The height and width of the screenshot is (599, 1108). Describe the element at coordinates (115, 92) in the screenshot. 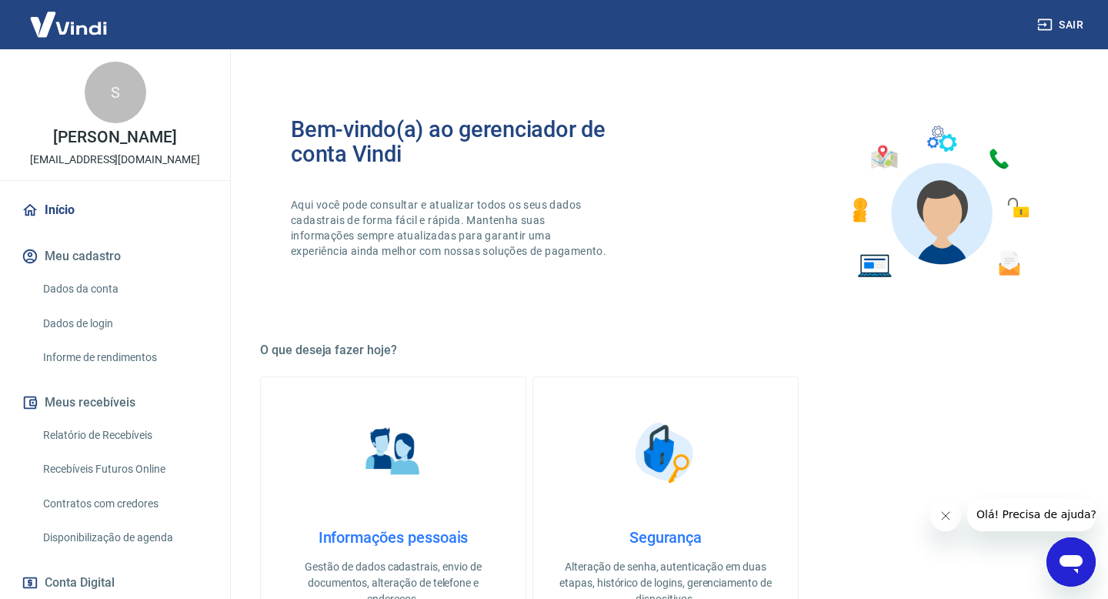

I see `div: S` at that location.